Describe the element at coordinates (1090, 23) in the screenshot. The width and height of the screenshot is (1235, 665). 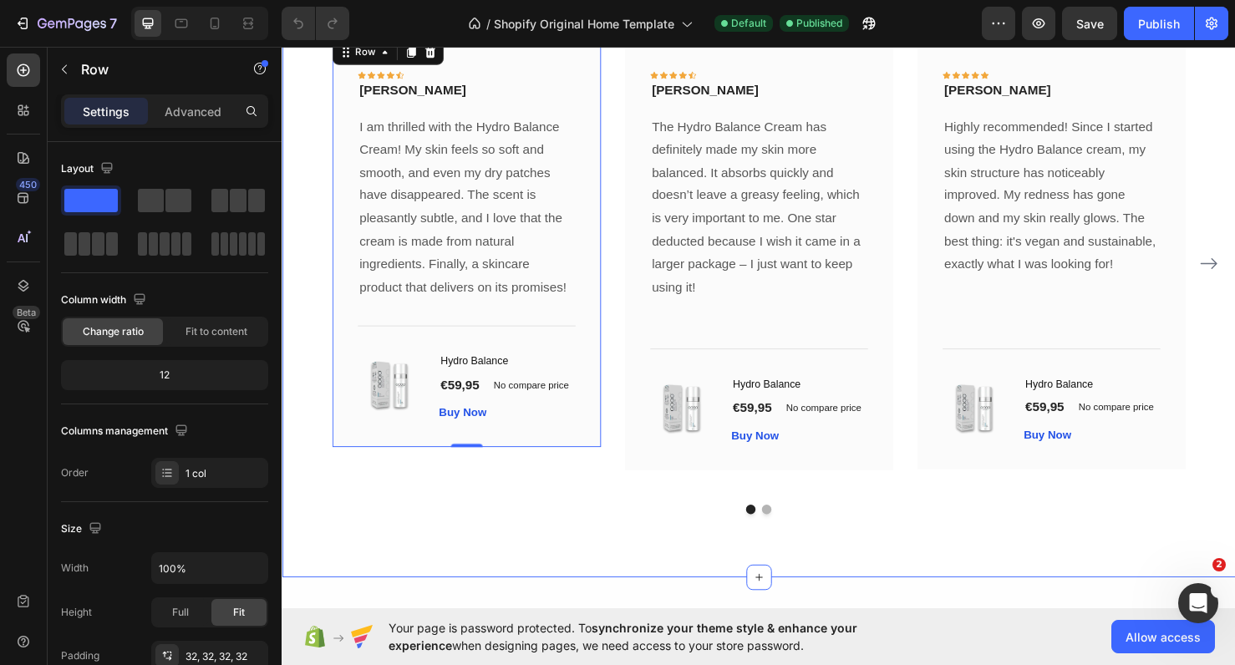
I see `span: Save` at that location.